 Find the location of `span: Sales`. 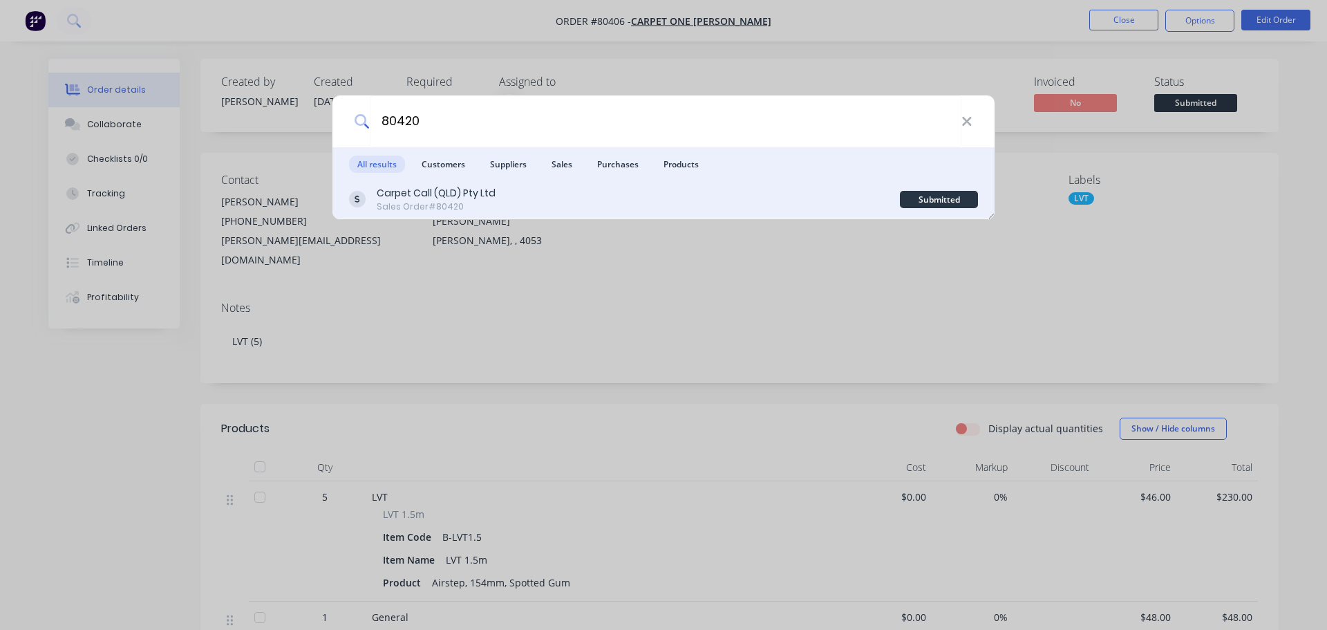

span: Sales is located at coordinates (562, 164).